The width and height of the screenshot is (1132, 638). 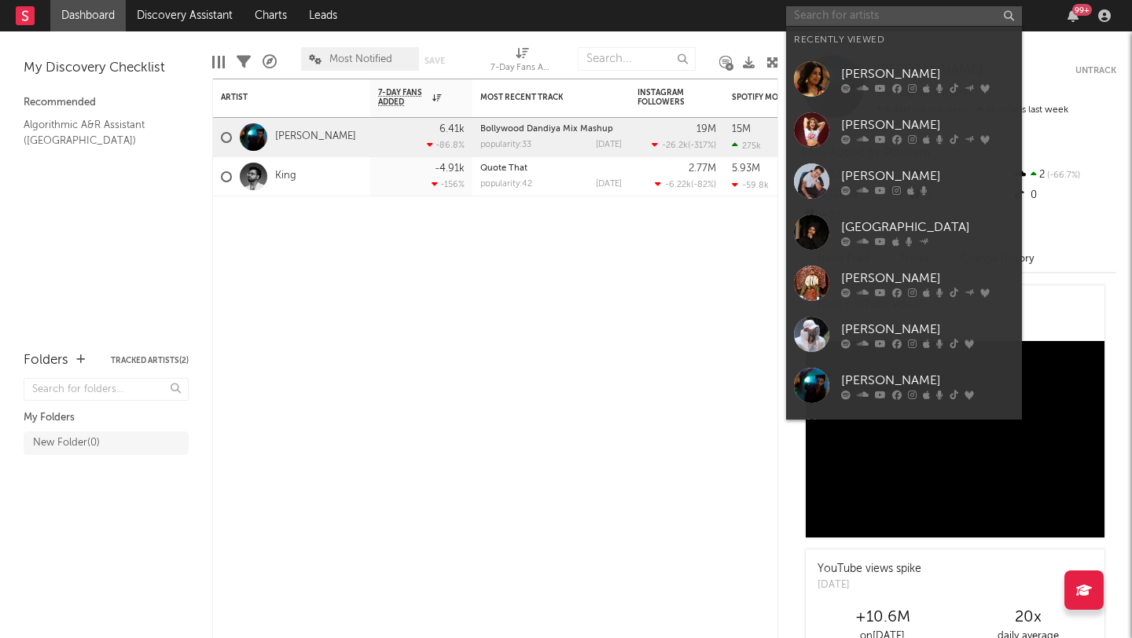 I want to click on span: -6.22k, so click(x=678, y=185).